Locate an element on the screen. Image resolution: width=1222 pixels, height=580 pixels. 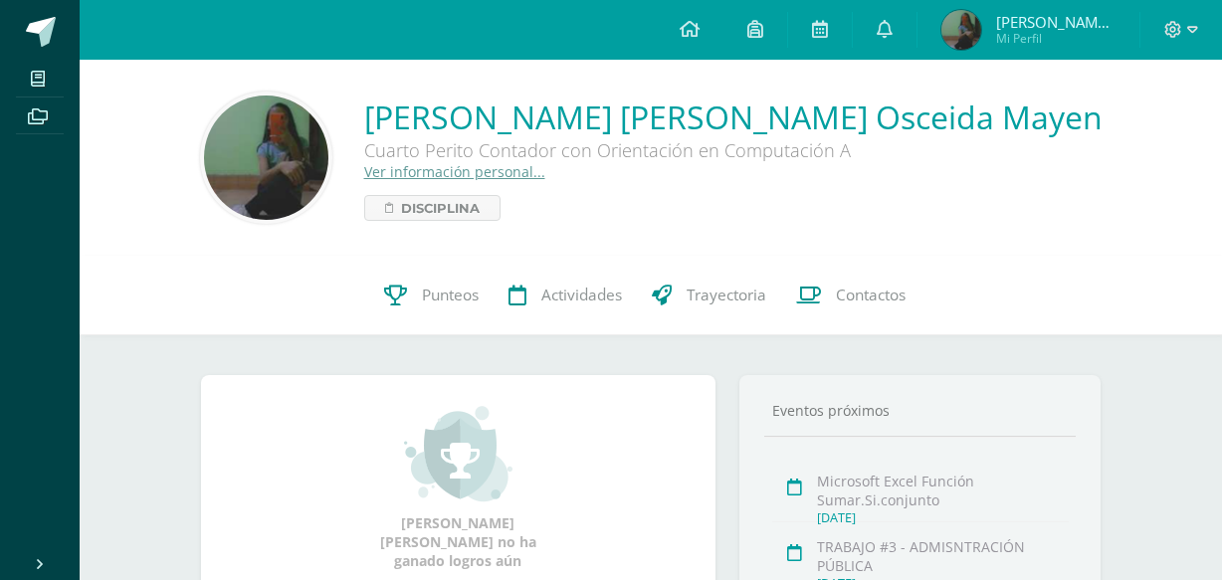
a: Trayectoria is located at coordinates (708, 295).